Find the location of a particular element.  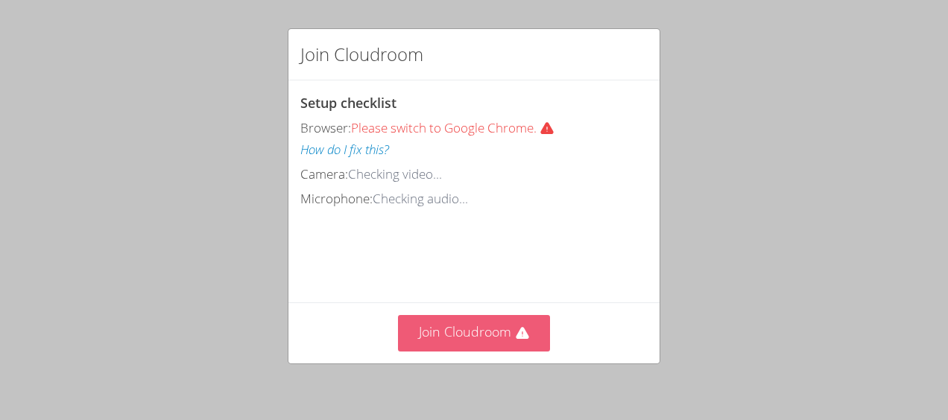

button: Join Cloudroom is located at coordinates (474, 333).